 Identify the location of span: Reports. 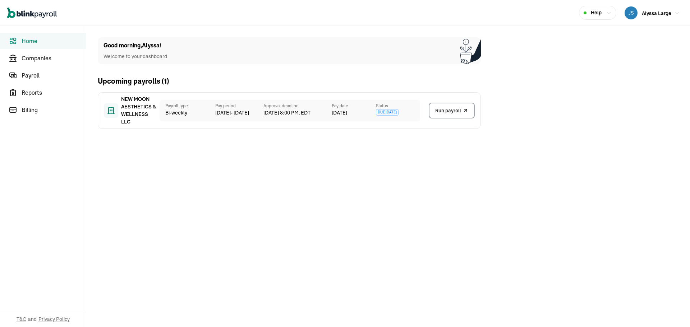
(54, 93).